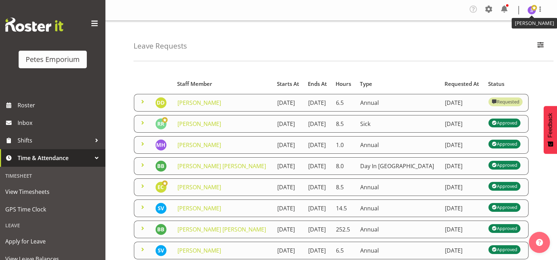 The image size is (557, 260). I want to click on div: Status, so click(506, 84).